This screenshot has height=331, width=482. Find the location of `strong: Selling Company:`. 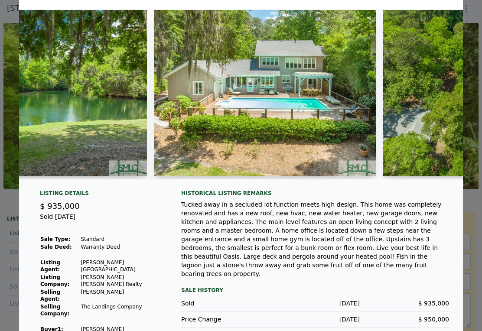

strong: Selling Company: is located at coordinates (55, 311).